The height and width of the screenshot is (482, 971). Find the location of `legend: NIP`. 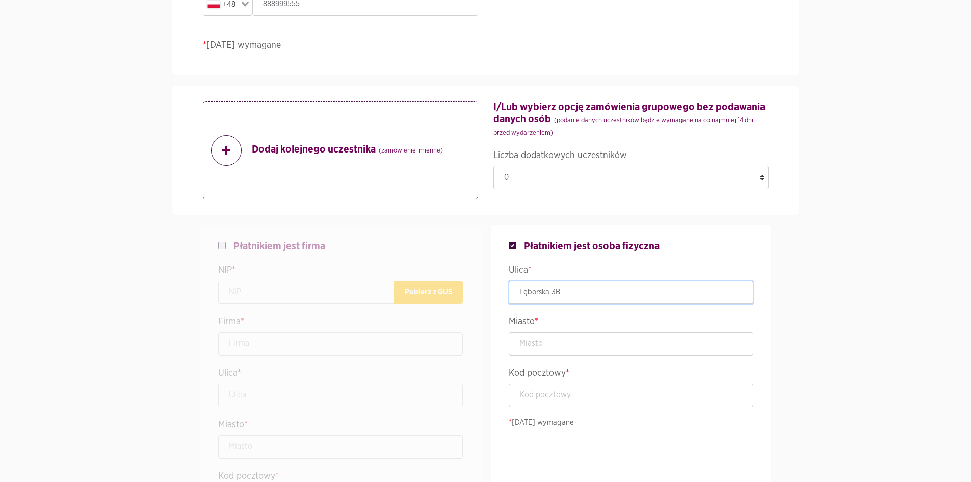

legend: NIP is located at coordinates (341, 271).